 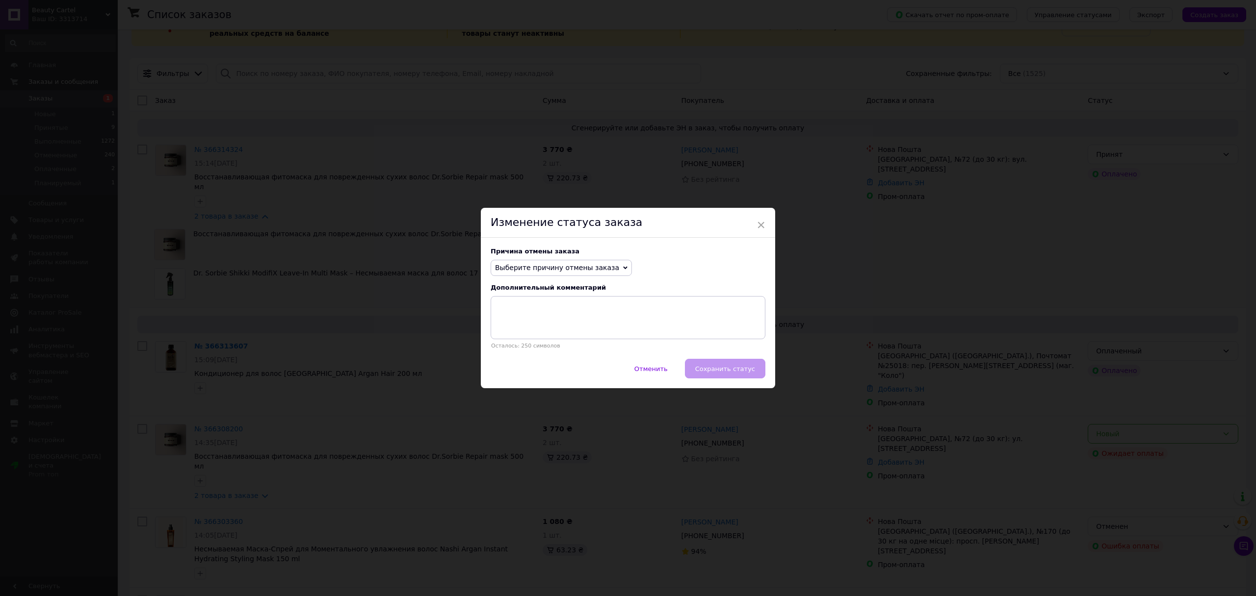 What do you see at coordinates (628, 346) in the screenshot?
I see `p: Осталось: 250 символов` at bounding box center [628, 346].